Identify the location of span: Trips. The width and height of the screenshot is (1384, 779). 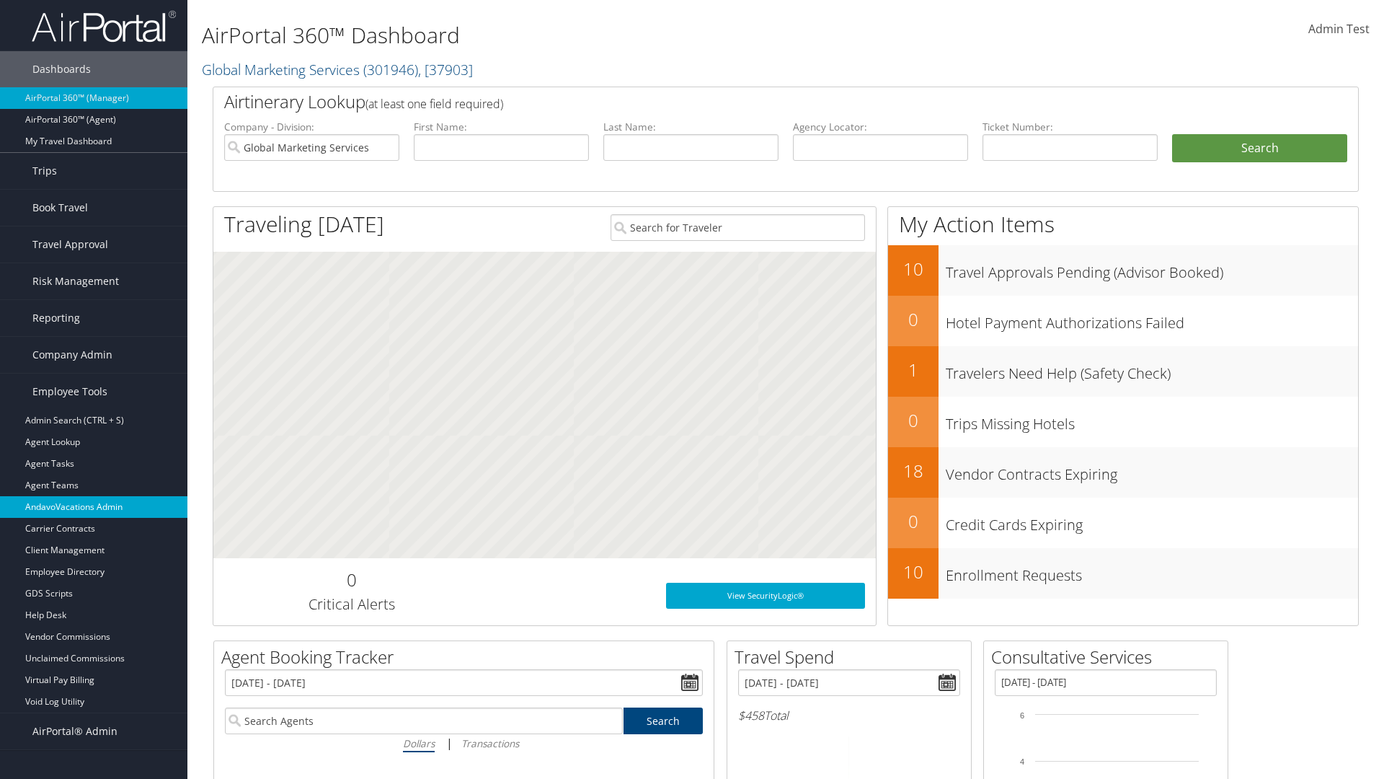
(45, 171).